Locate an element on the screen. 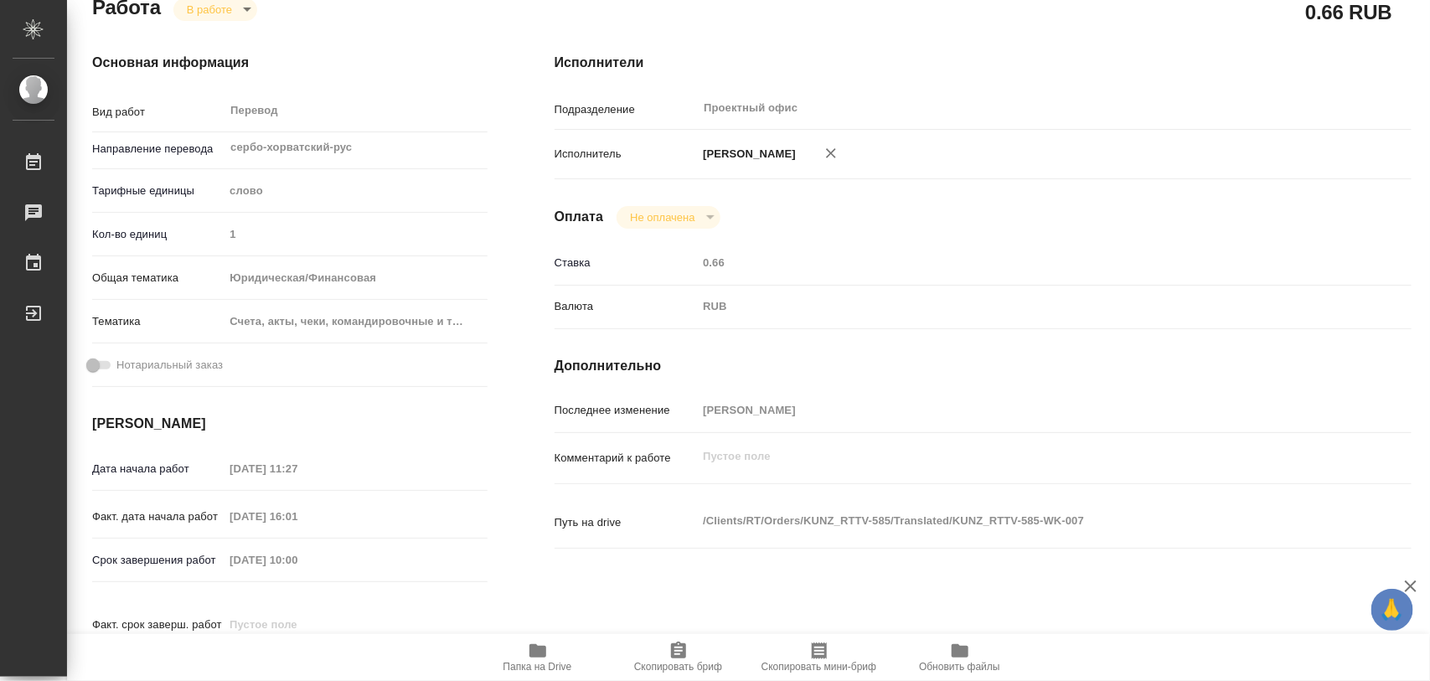 The image size is (1430, 681). p: Кол-во единиц is located at coordinates (157, 234).